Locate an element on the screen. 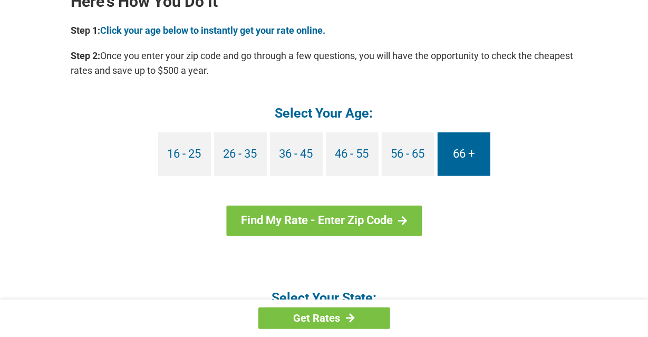  b: Step 1: is located at coordinates (86, 30).